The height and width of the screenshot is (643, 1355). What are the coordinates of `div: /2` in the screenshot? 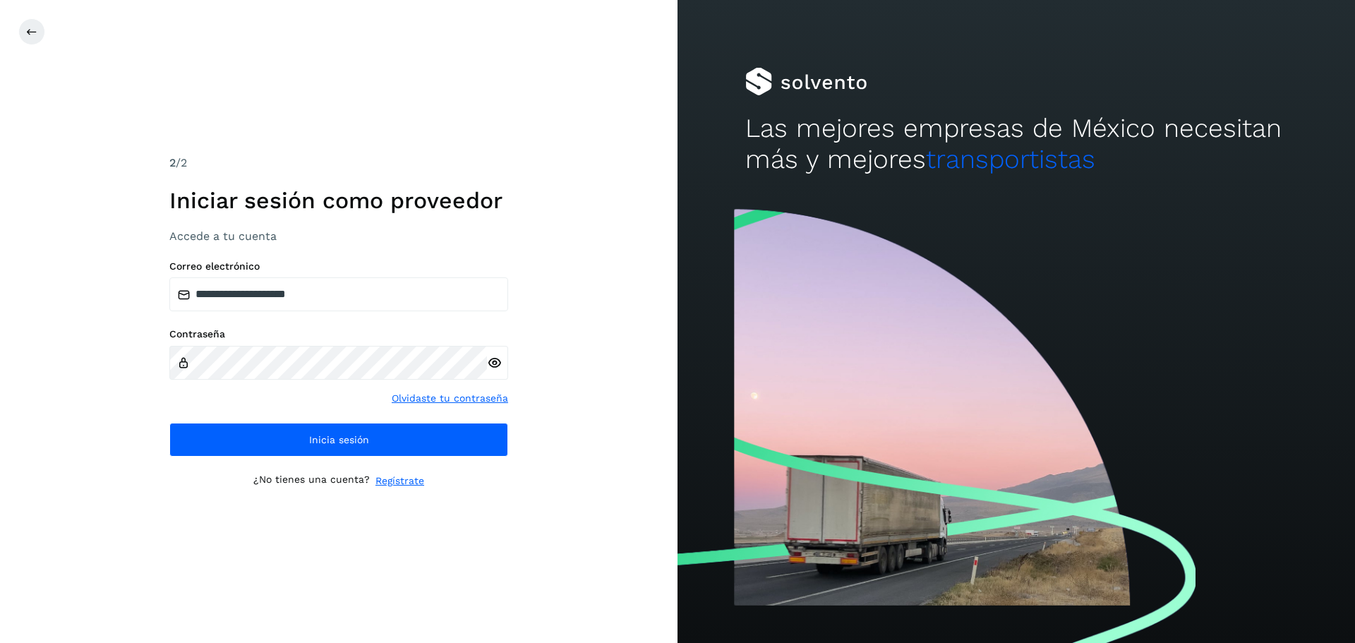 It's located at (339, 163).